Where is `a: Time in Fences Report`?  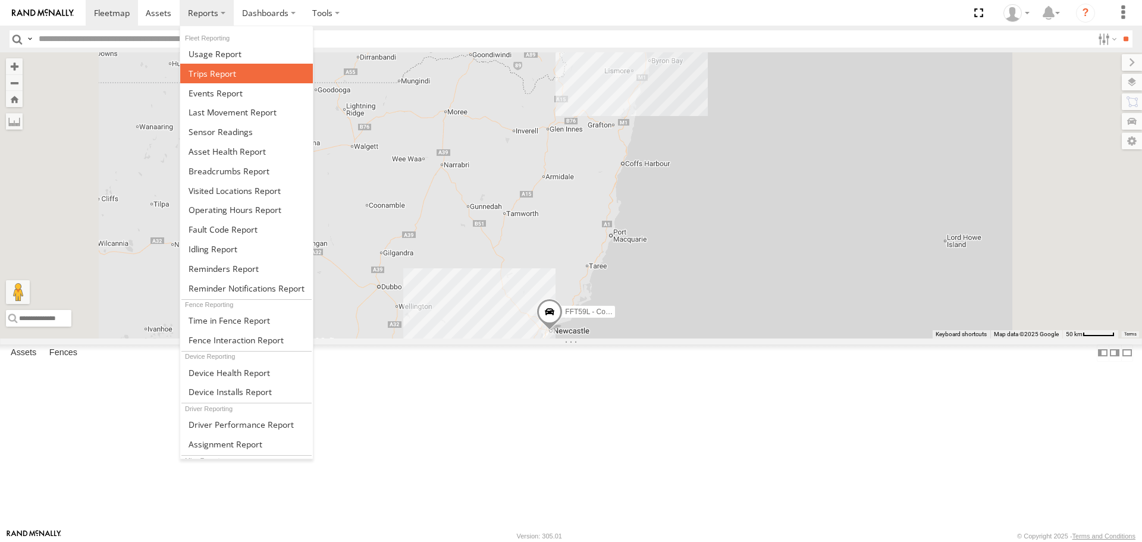 a: Time in Fences Report is located at coordinates (246, 320).